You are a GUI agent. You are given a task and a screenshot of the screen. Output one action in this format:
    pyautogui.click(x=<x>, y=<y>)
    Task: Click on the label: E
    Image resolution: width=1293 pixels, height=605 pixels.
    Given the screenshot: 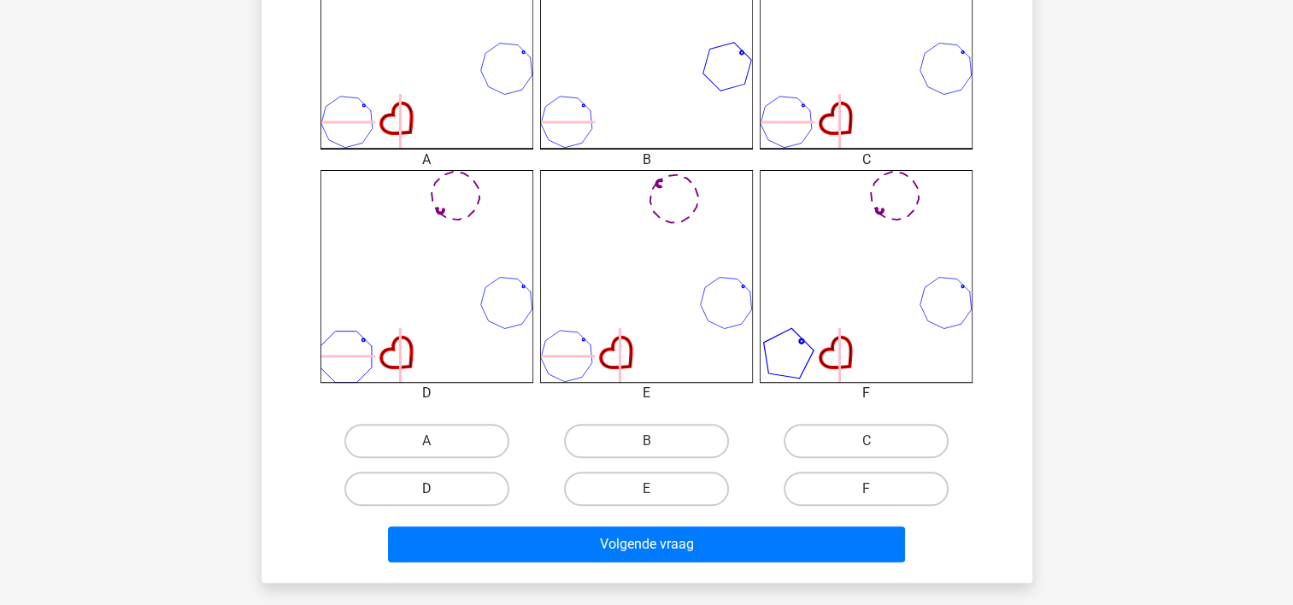 What is the action you would take?
    pyautogui.click(x=646, y=489)
    